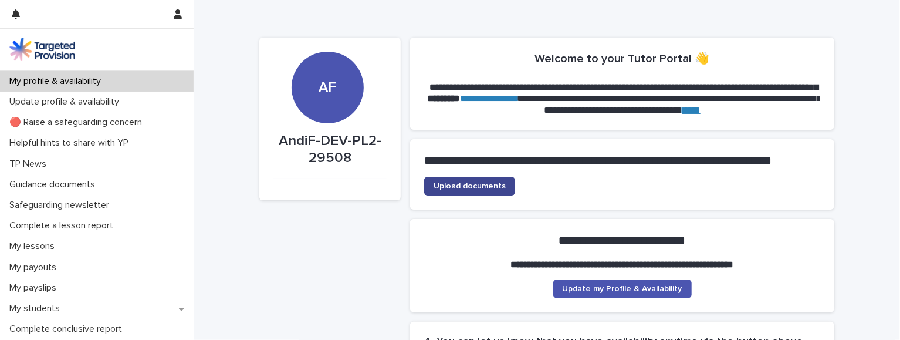 The image size is (900, 340). Describe the element at coordinates (42, 49) in the screenshot. I see `img: M5nRWzHhSzIhMunXDL62` at that location.